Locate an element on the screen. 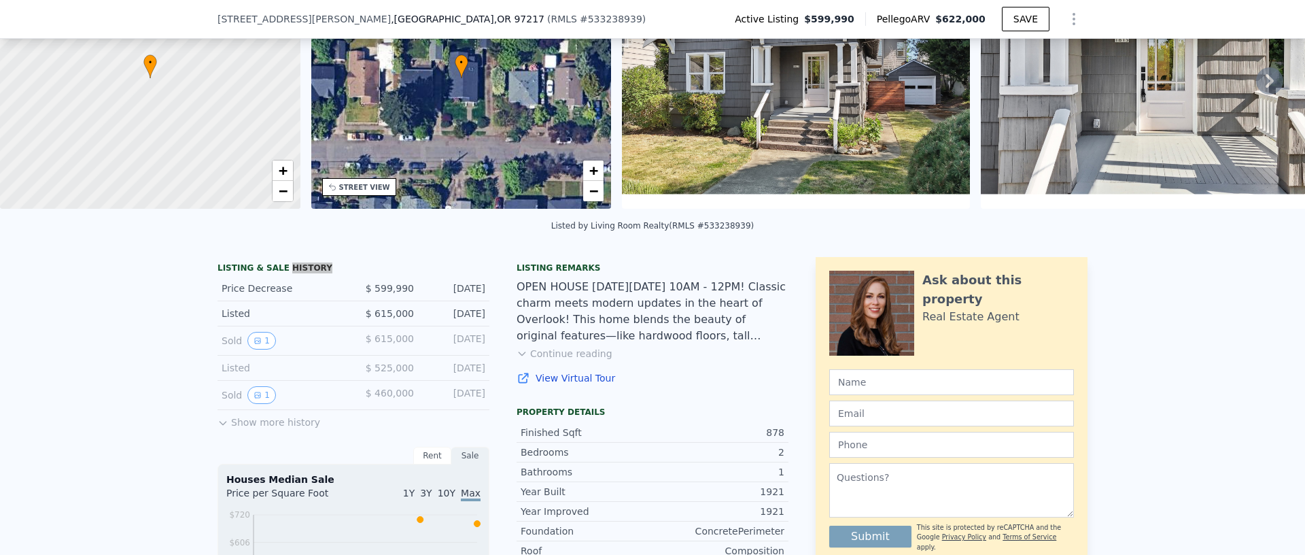  a: Terms of Service is located at coordinates (1029, 536).